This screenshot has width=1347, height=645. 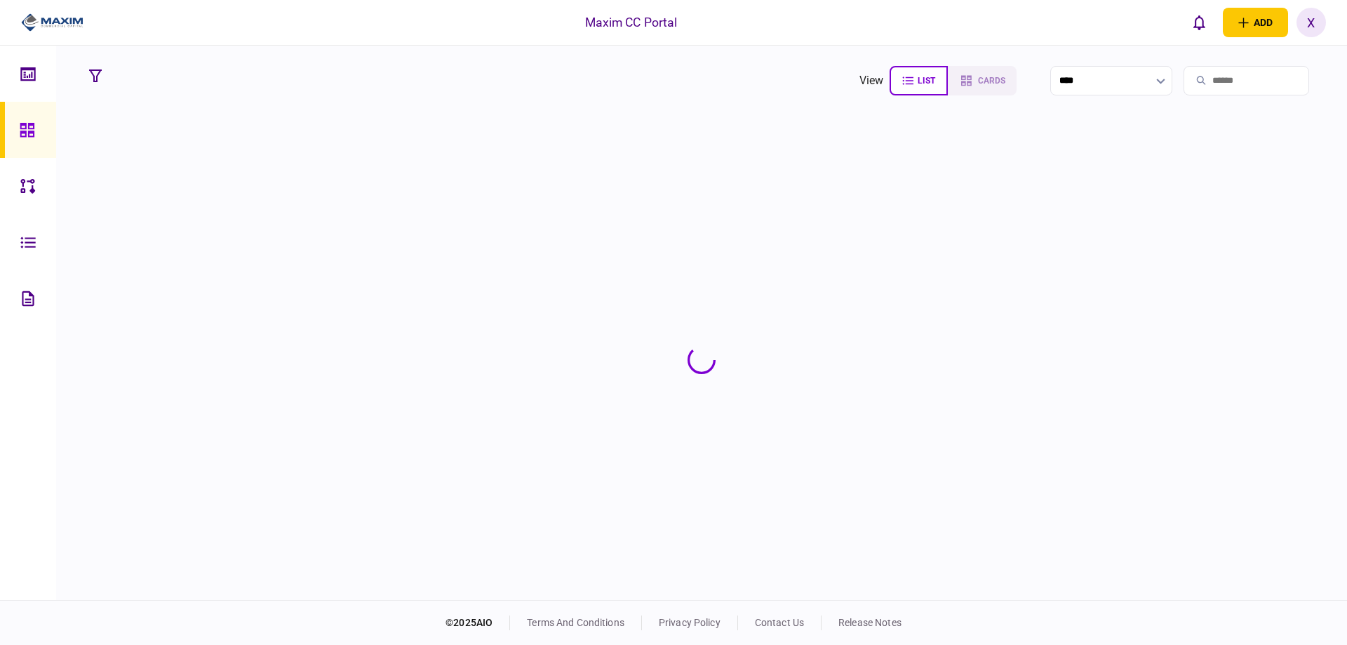 What do you see at coordinates (575, 623) in the screenshot?
I see `a: terms and conditions` at bounding box center [575, 623].